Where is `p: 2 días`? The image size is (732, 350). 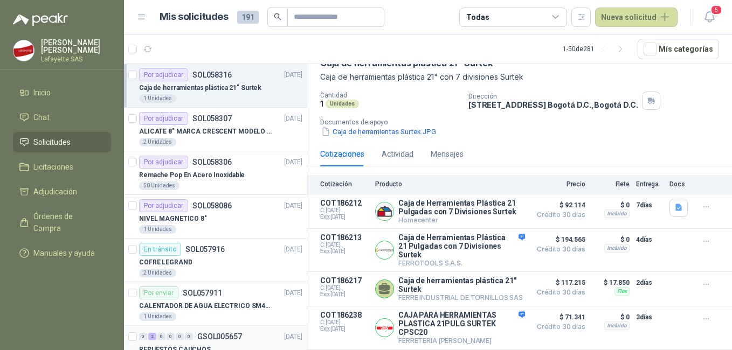 p: 2 días is located at coordinates (650, 283).